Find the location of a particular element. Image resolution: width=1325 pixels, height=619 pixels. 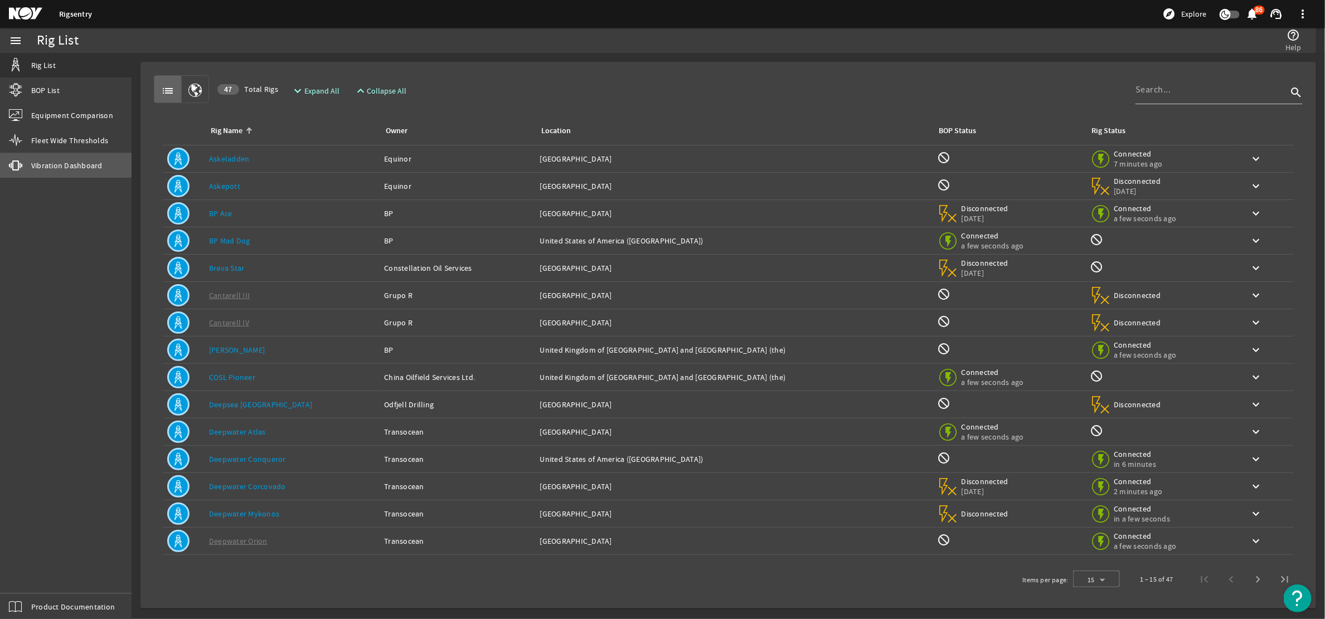

a: Deepwater Conqueror is located at coordinates (247, 459).